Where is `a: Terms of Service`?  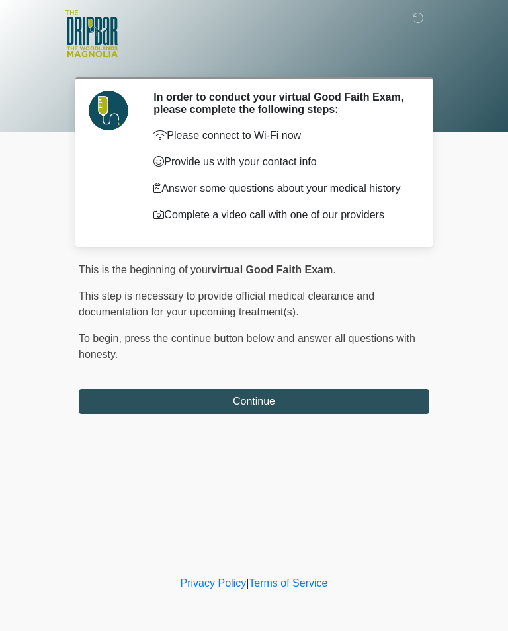 a: Terms of Service is located at coordinates (288, 583).